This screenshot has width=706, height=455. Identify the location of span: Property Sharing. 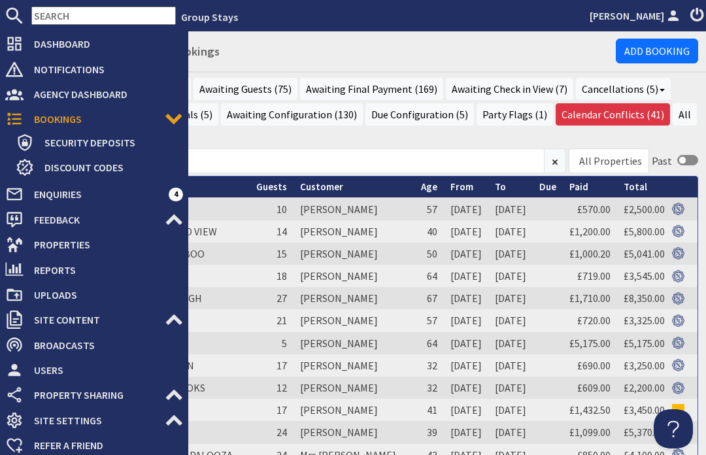
(94, 395).